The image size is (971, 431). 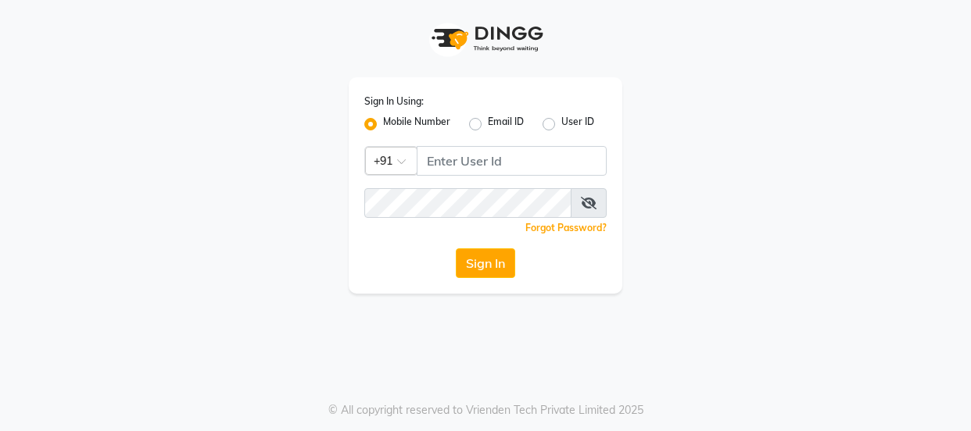 I want to click on label: Sign In Using:, so click(x=394, y=102).